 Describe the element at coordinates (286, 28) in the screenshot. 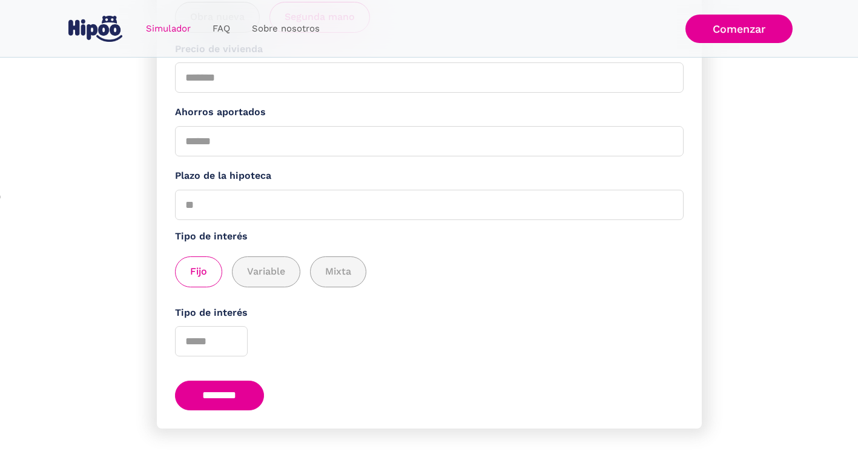

I see `a: Sobre nosotros` at that location.